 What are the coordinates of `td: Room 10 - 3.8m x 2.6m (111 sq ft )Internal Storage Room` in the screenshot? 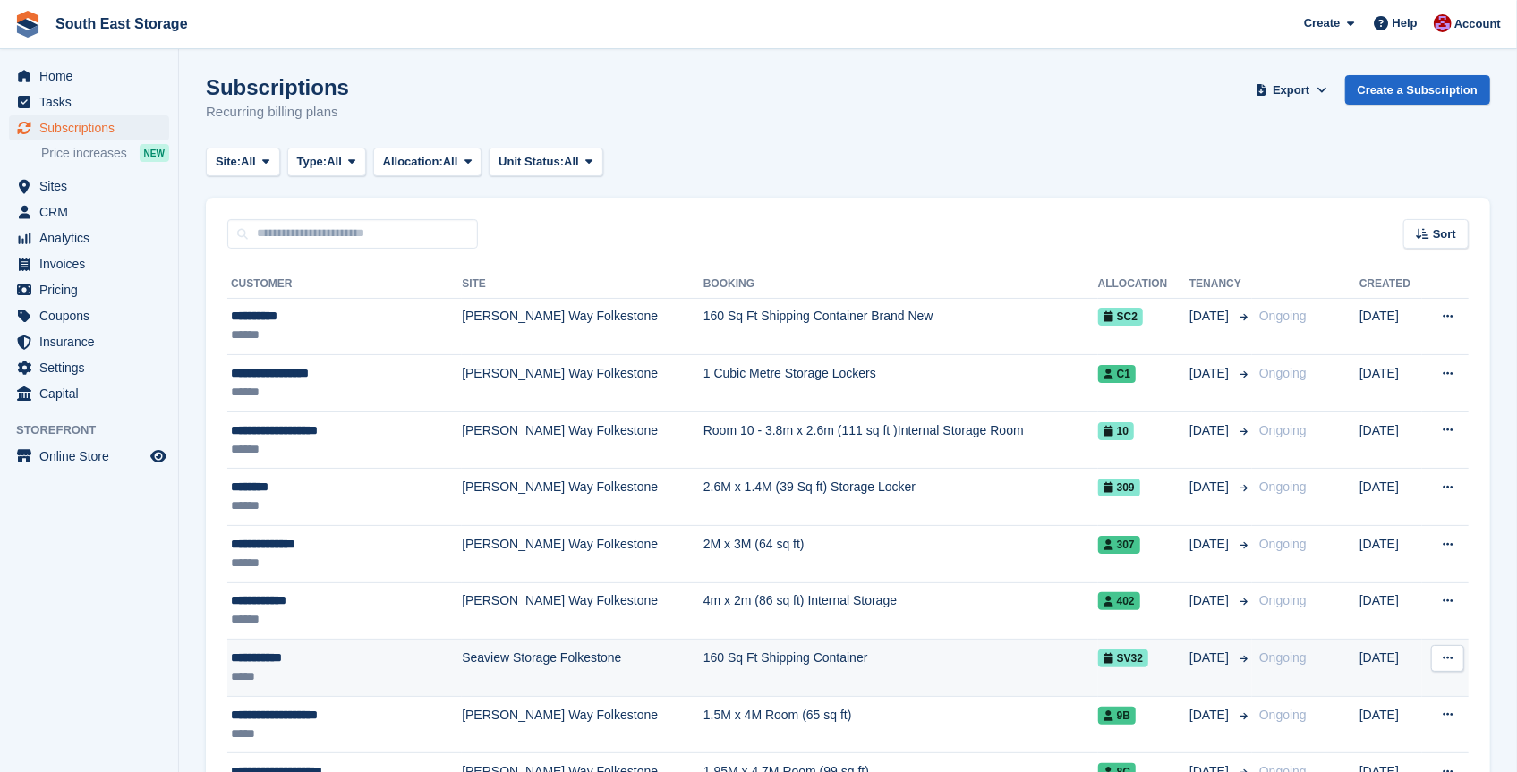 It's located at (900, 440).